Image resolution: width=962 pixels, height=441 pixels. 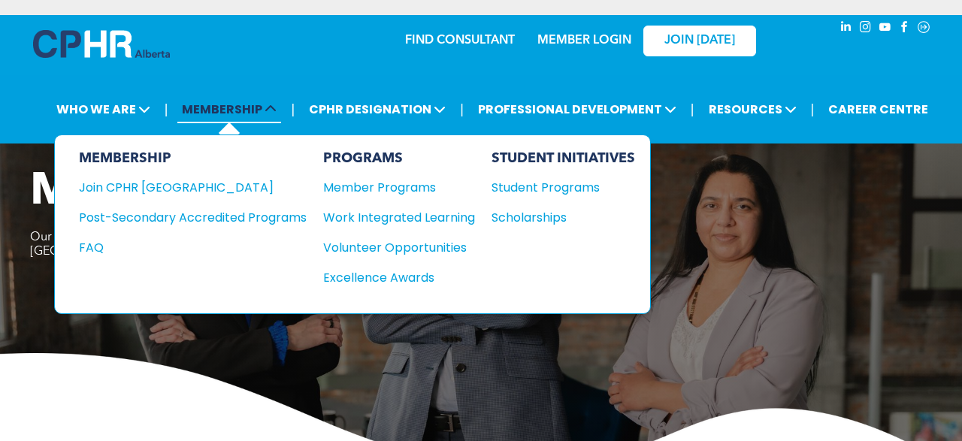 What do you see at coordinates (865, 29) in the screenshot?
I see `a: instagram` at bounding box center [865, 29].